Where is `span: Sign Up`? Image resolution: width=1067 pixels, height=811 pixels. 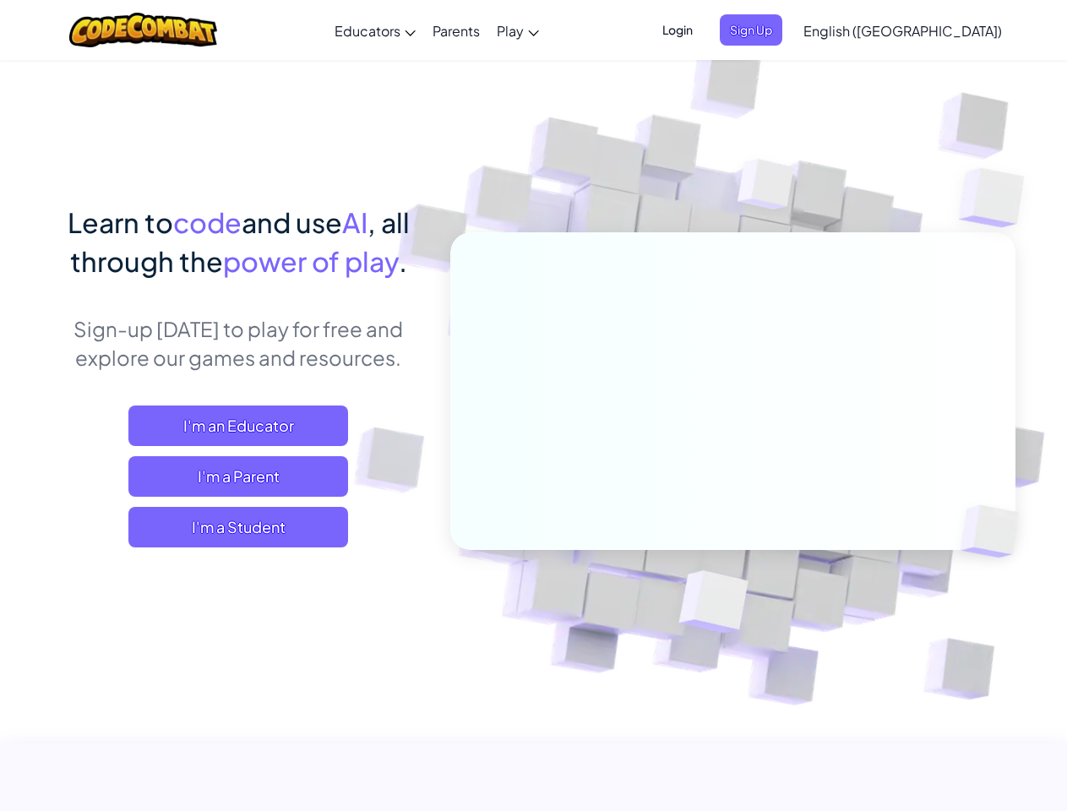 span: Sign Up is located at coordinates (751, 30).